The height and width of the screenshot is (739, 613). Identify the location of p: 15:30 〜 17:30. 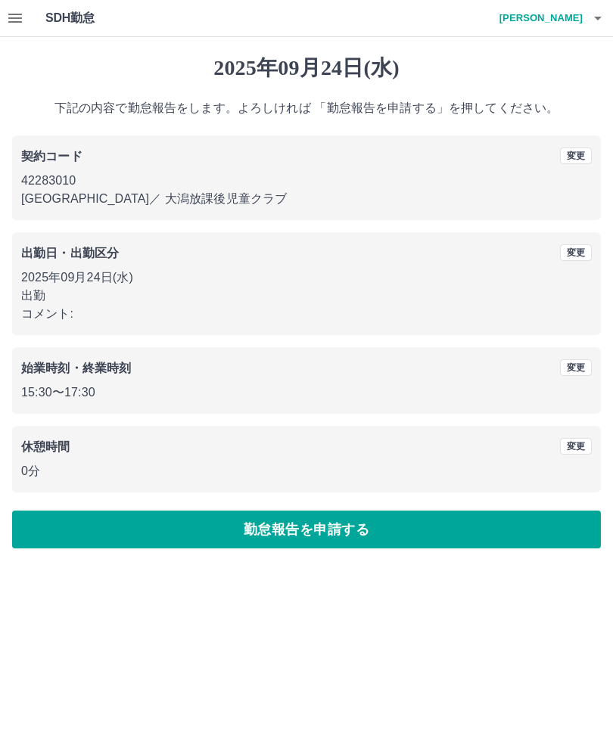
(307, 393).